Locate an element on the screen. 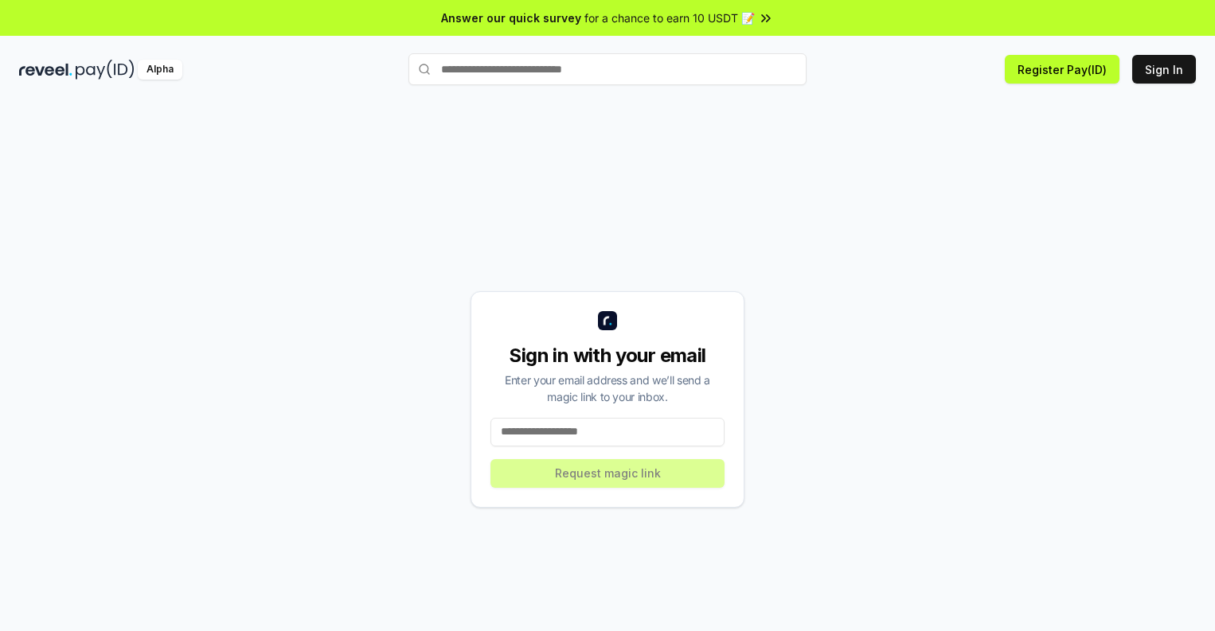 The image size is (1215, 631). div: Sign in with your email is located at coordinates (607, 356).